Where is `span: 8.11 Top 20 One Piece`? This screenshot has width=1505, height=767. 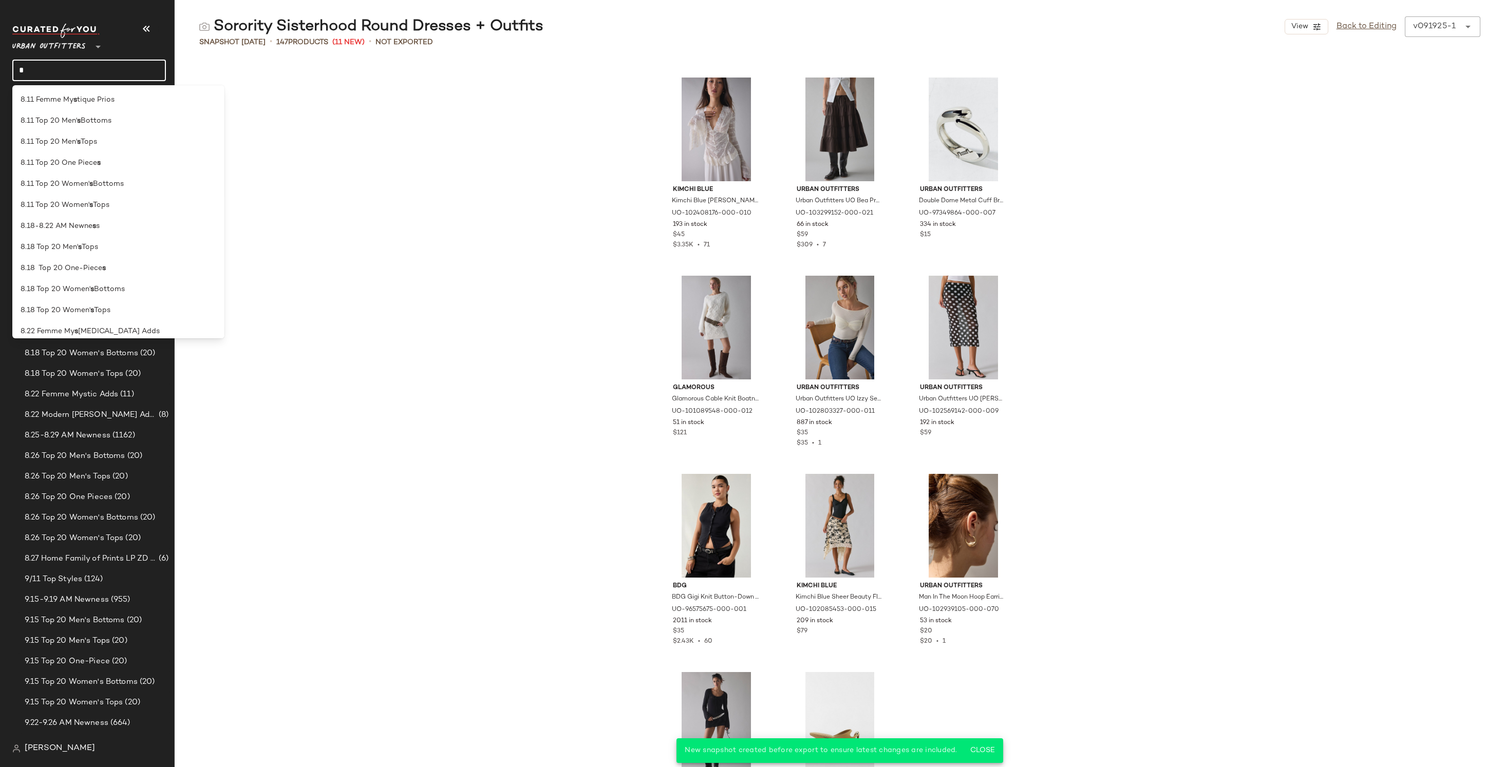
span: 8.11 Top 20 One Piece is located at coordinates (59, 163).